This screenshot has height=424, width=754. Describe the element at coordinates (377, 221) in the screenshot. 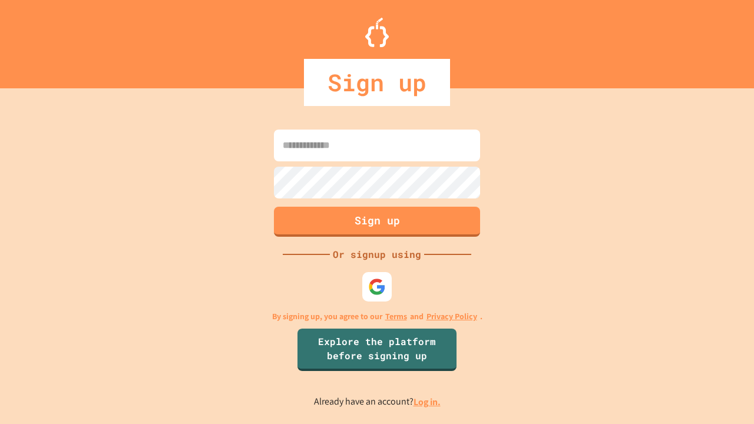

I see `button: Sign up` at that location.